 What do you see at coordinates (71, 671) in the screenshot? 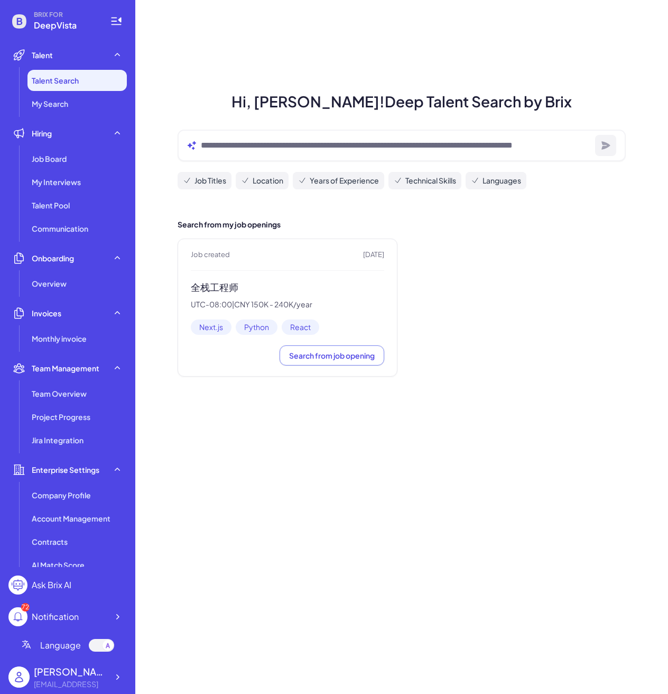
I see `div: Jing Conan Wang` at bounding box center [71, 671].